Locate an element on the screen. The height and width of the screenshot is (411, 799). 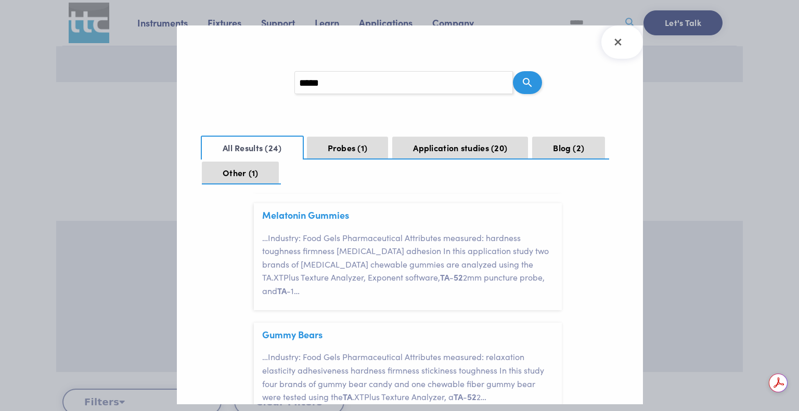
button: Close Search Results is located at coordinates (622, 42).